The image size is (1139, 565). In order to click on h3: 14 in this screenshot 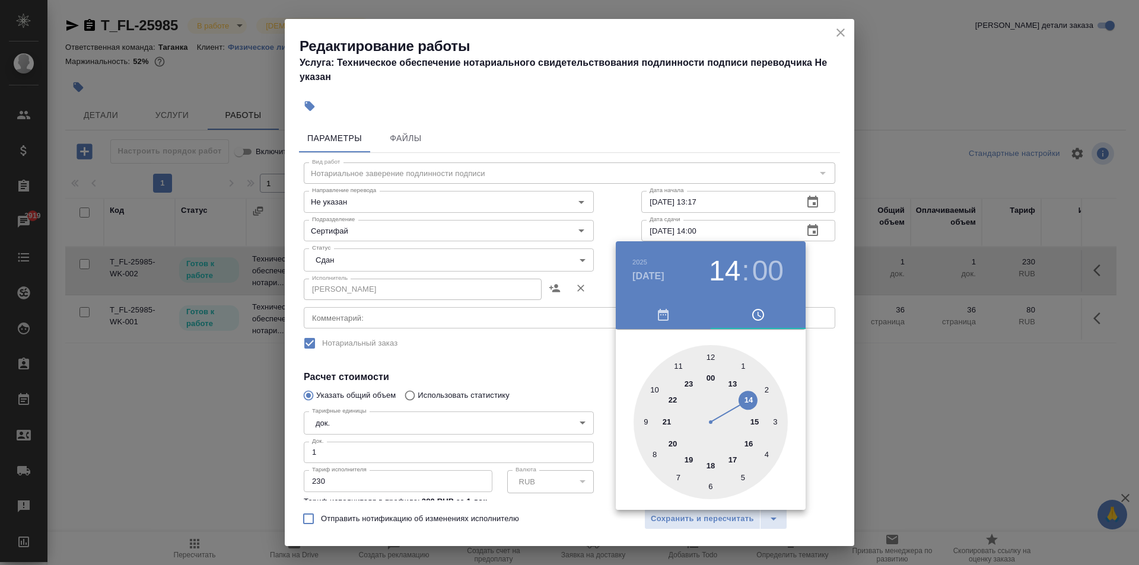, I will do `click(724, 271)`.